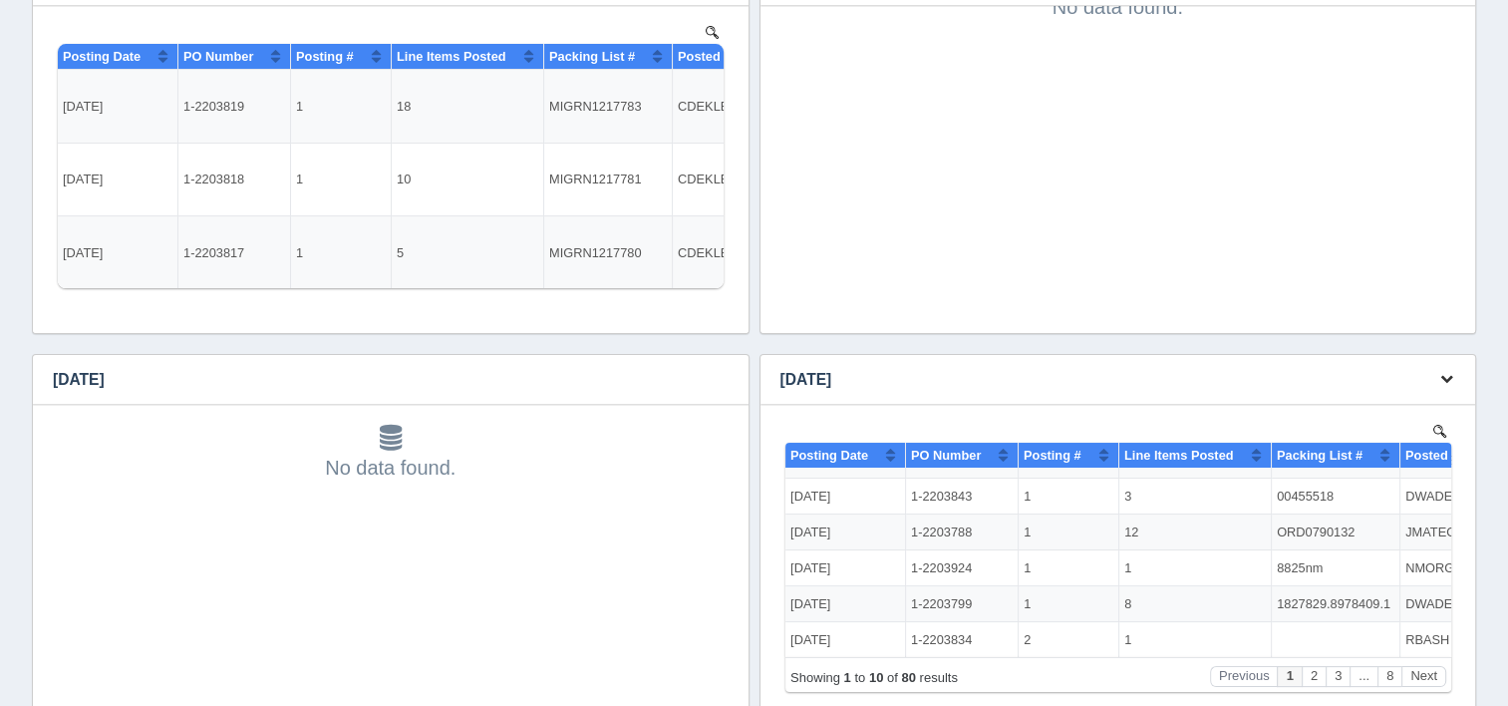  I want to click on b: 1, so click(67, 252).